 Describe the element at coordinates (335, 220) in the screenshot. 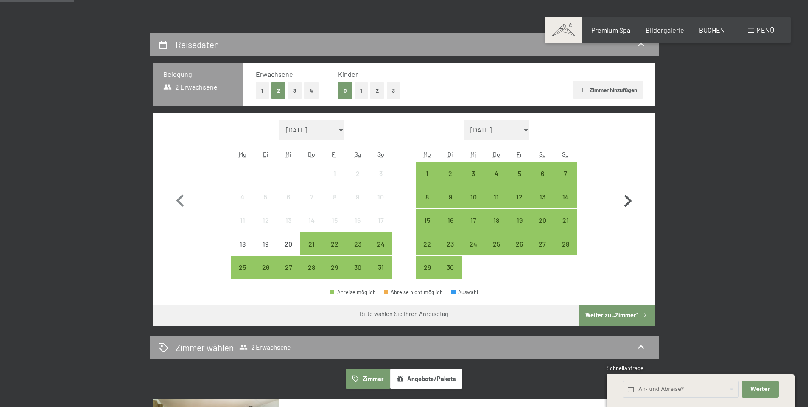

I see `div: Fri Aug 15 2025` at that location.